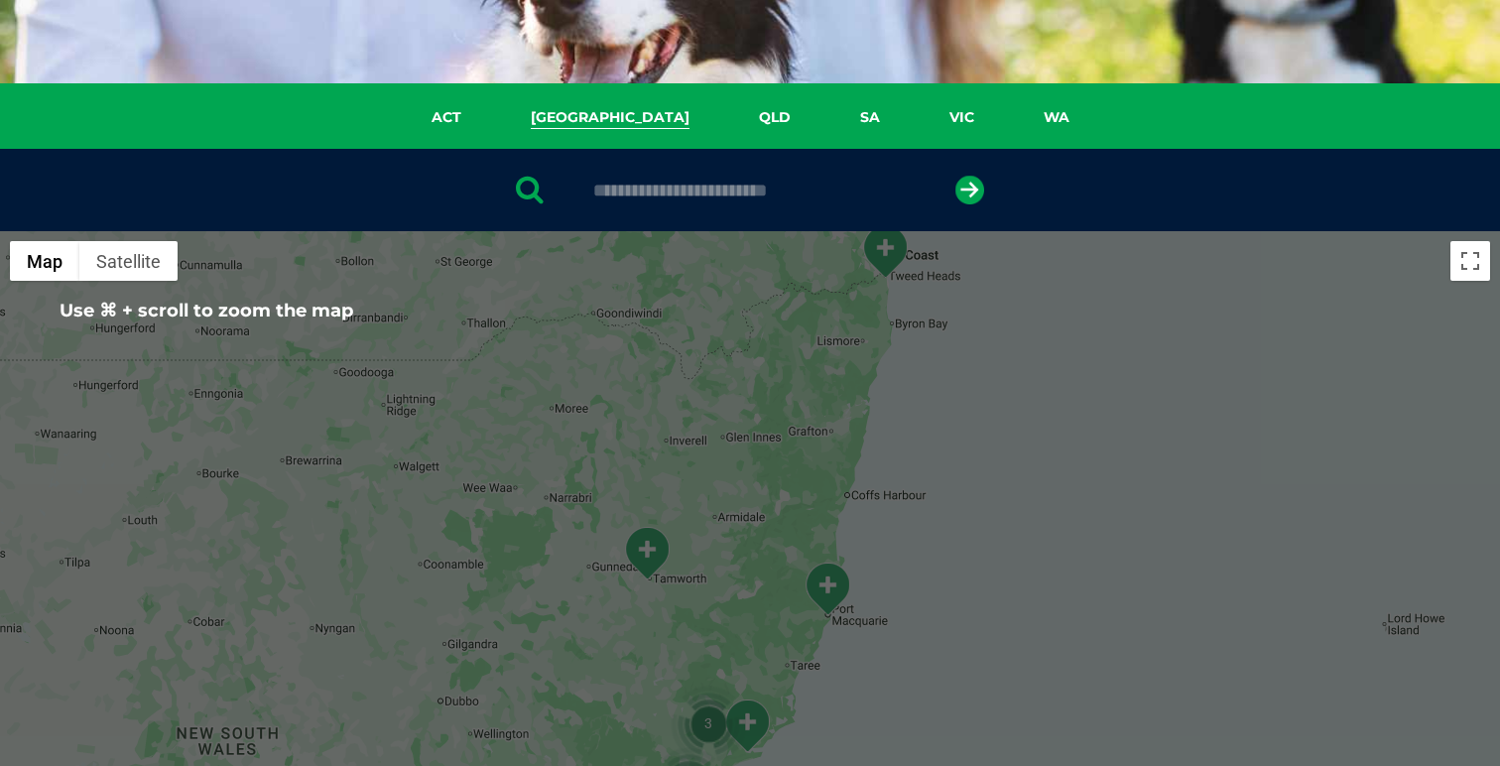 The image size is (1500, 766). What do you see at coordinates (775, 117) in the screenshot?
I see `a: QLD` at bounding box center [775, 117].